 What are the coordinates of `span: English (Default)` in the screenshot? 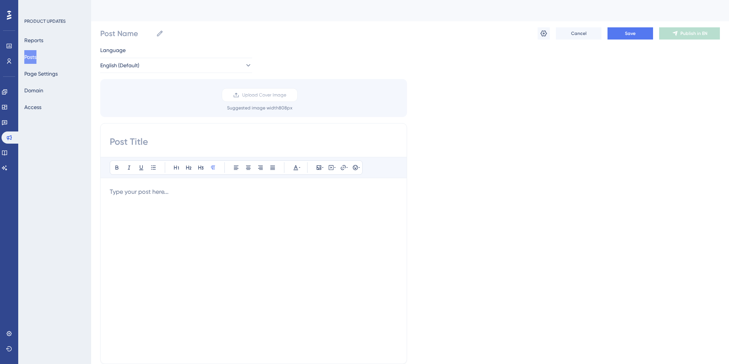 It's located at (120, 65).